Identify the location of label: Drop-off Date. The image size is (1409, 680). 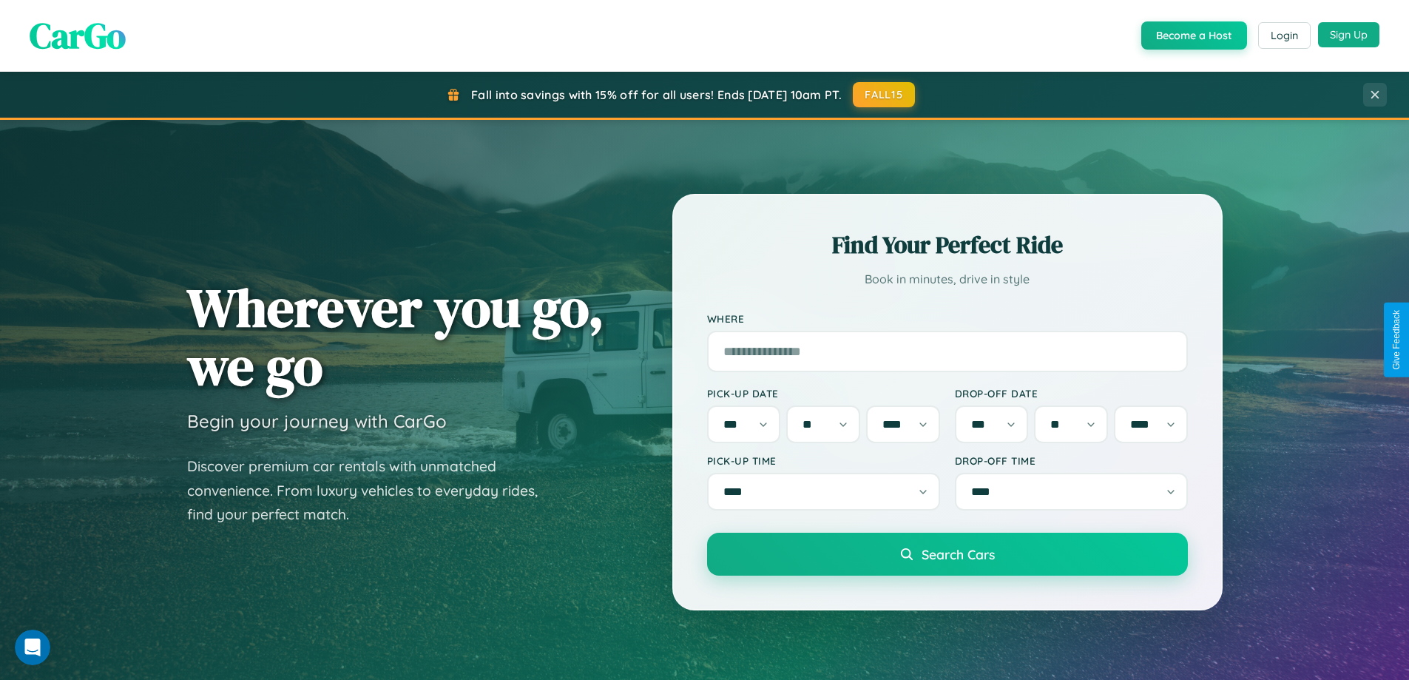
(1071, 393).